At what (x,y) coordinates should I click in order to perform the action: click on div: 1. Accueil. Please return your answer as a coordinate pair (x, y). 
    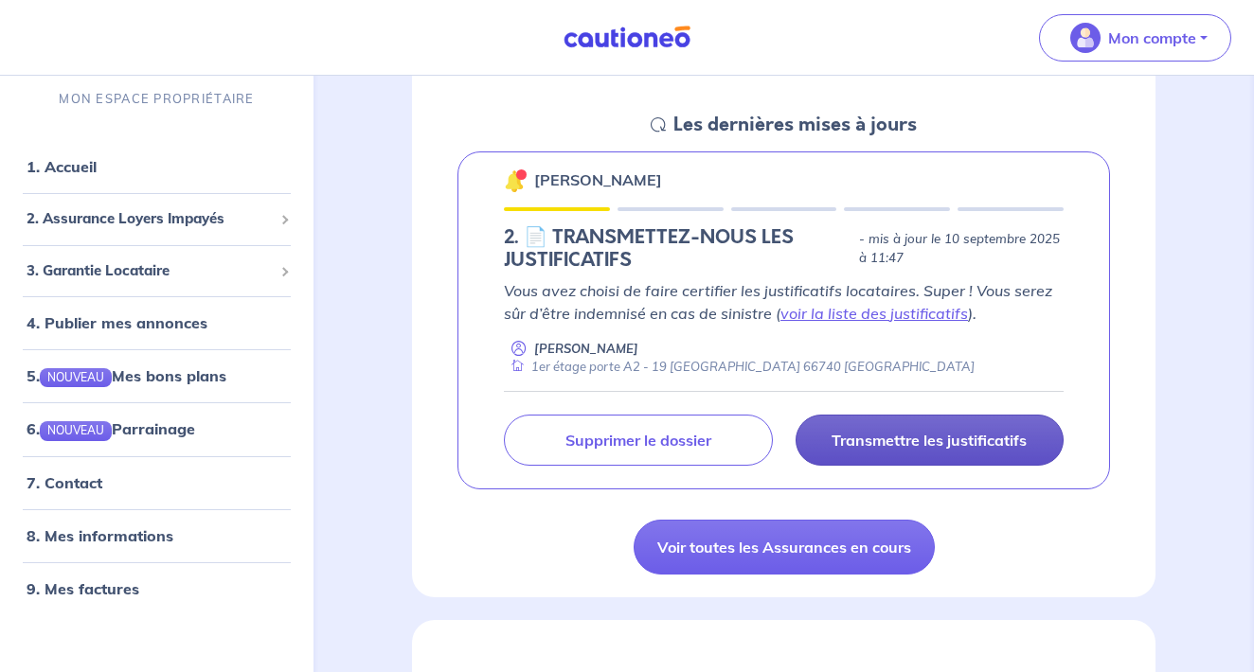
    Looking at the image, I should click on (156, 167).